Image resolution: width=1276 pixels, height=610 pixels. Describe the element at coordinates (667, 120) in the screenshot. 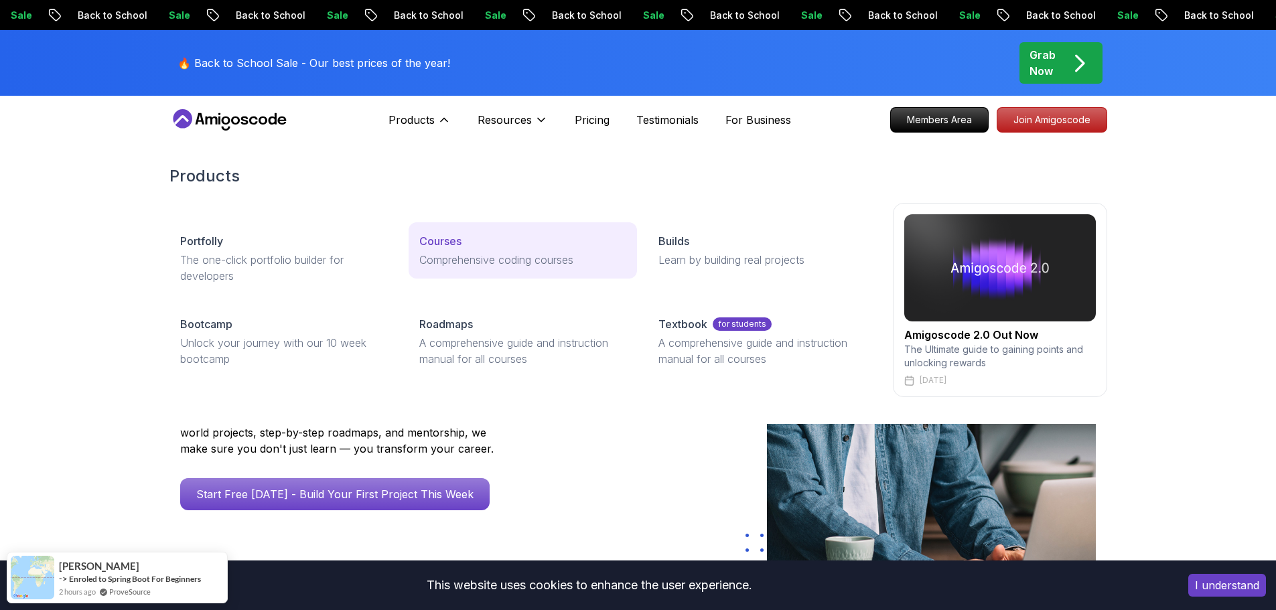

I see `a: Testimonials` at that location.